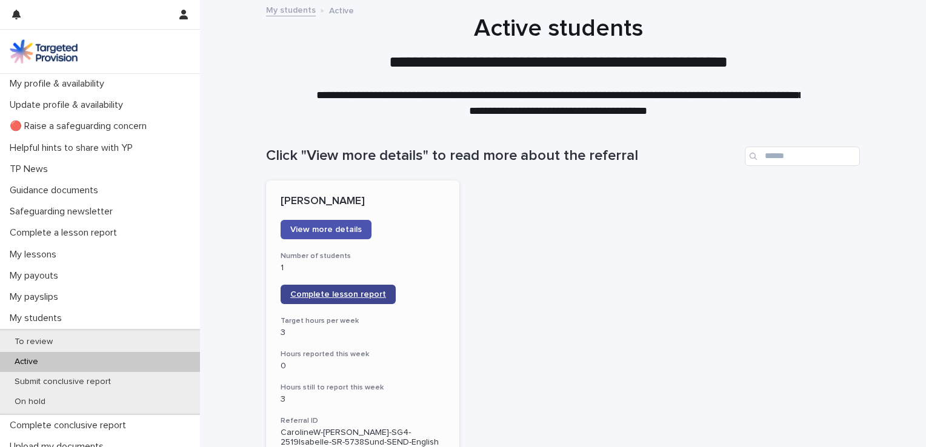  What do you see at coordinates (56, 190) in the screenshot?
I see `p: Guidance documents` at bounding box center [56, 190].